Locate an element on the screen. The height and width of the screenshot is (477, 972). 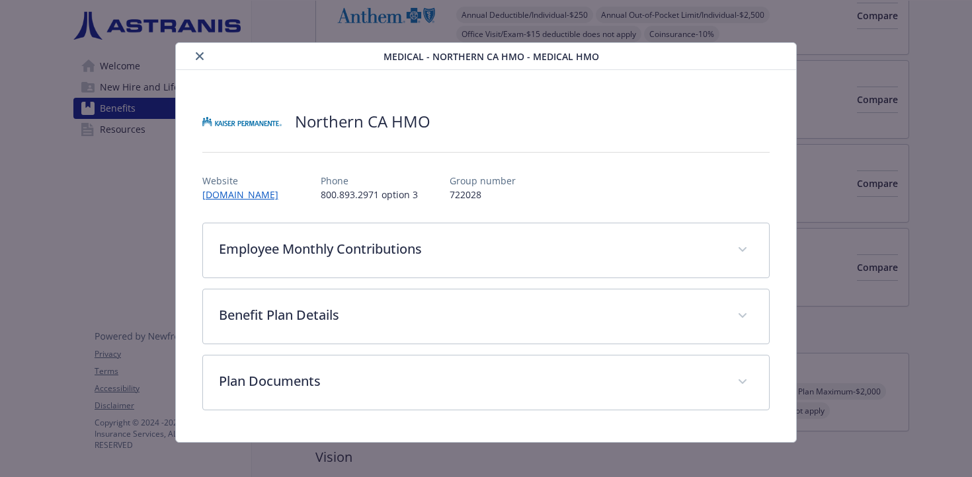
div: Plan Documents is located at coordinates (486, 383).